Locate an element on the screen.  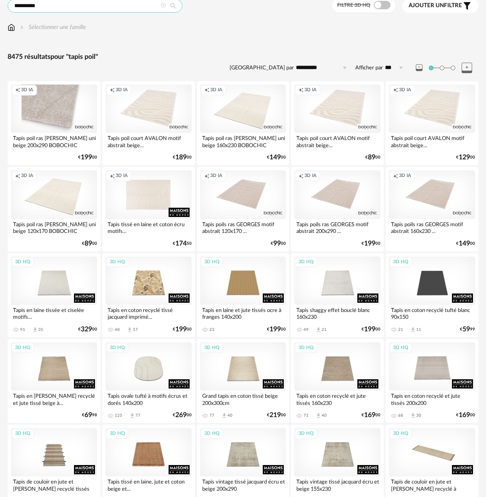
img: svg+xml;base64,PHN2ZyB3aWR0aD0iMTYiIGhlaWdodD0iMTYiIHZpZXdCb3g9IjAgMCAxNiAxNiIgZmlsbD0ibm9uZSIgeG... is located at coordinates (22, 27).